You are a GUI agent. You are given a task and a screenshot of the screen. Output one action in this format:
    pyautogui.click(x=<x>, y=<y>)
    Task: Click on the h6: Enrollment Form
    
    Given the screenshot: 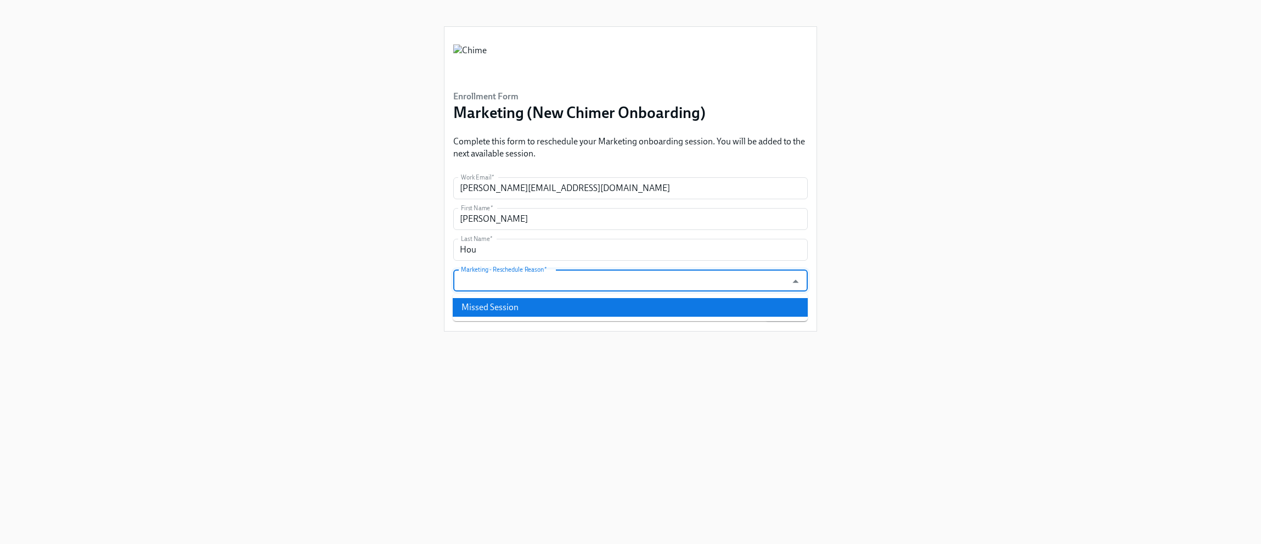 What is the action you would take?
    pyautogui.click(x=580, y=97)
    